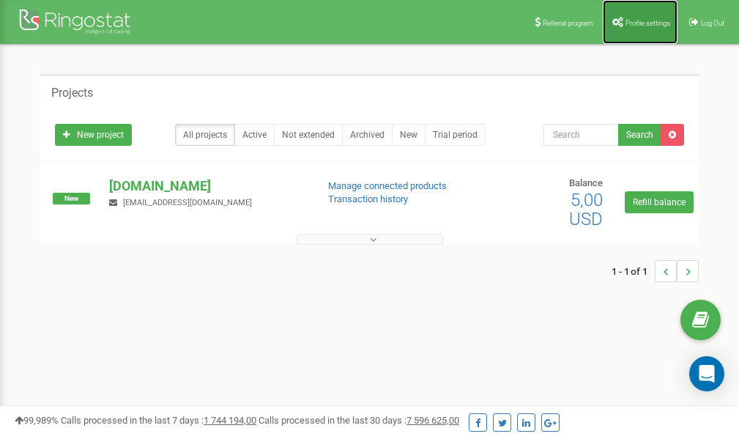 The image size is (739, 439). Describe the element at coordinates (254, 135) in the screenshot. I see `a: Active` at that location.